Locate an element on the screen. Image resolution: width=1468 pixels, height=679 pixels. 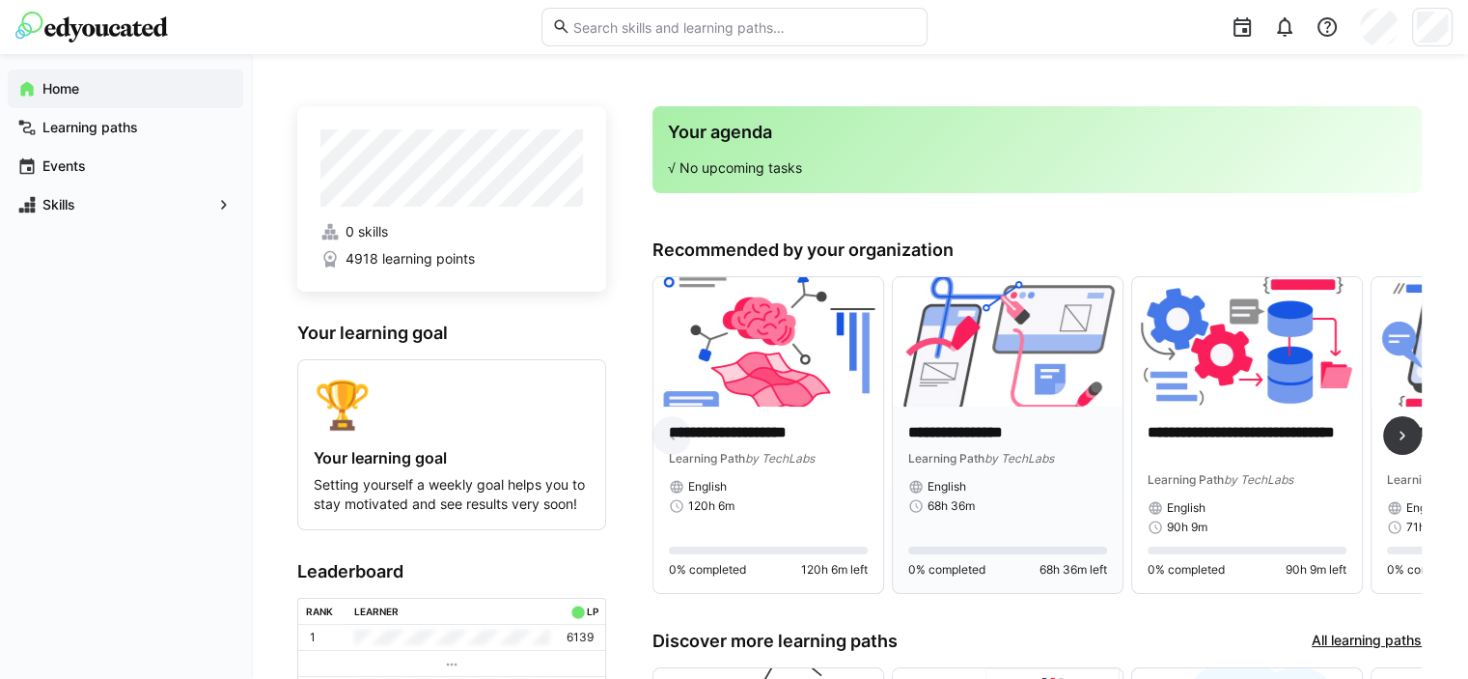
div: Rank is located at coordinates (320, 611).